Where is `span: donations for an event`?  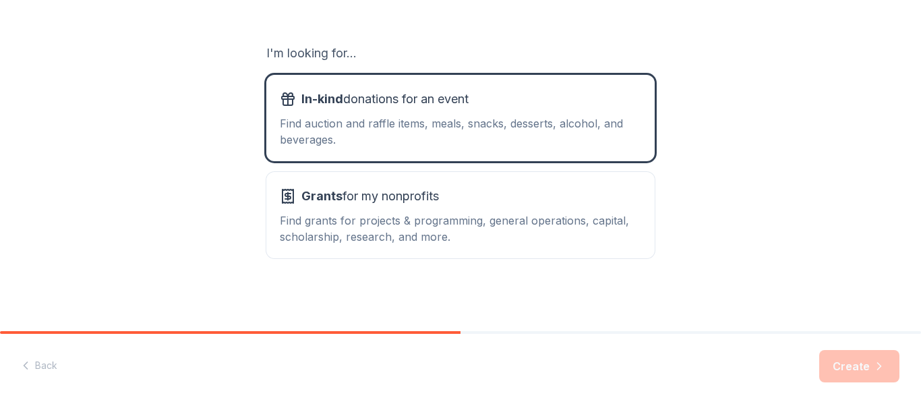
span: donations for an event is located at coordinates (385, 99).